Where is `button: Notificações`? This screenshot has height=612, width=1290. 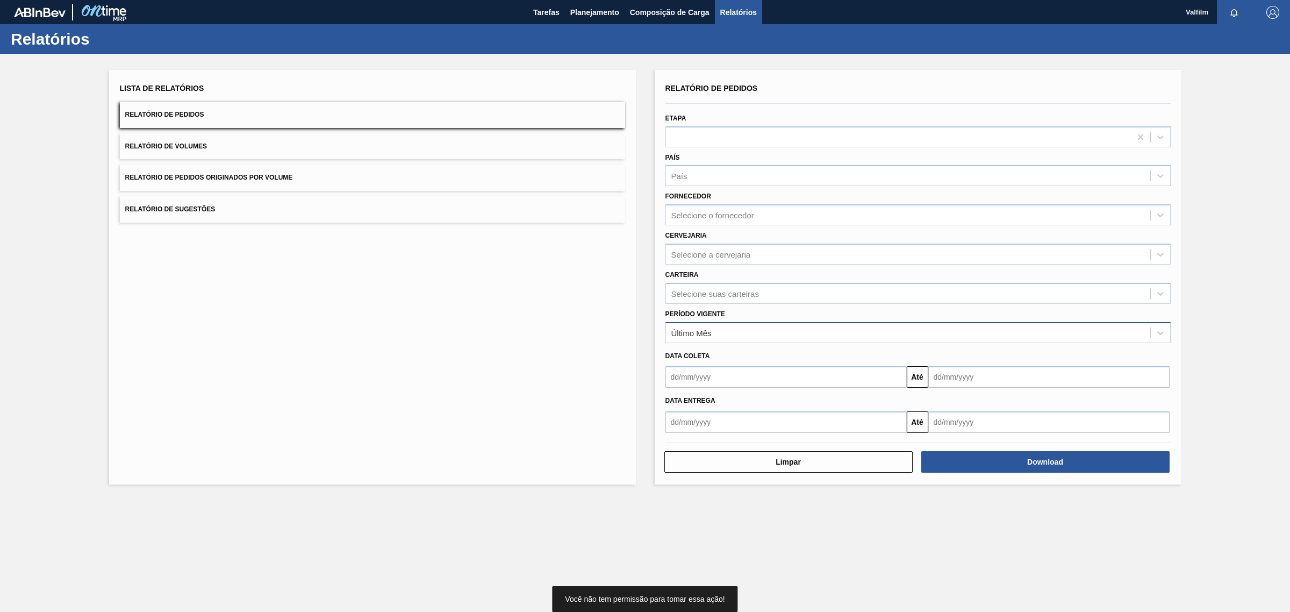
button: Notificações is located at coordinates (1234, 12).